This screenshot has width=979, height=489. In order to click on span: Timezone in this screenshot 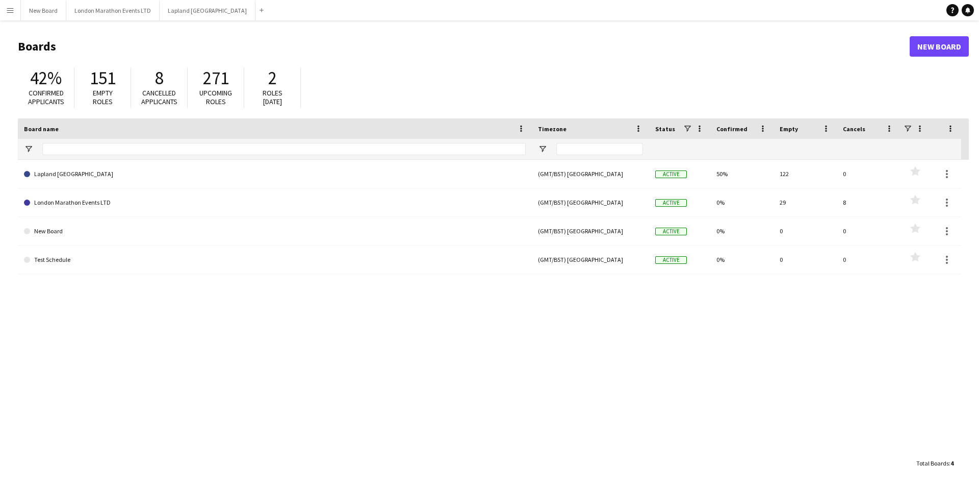, I will do `click(552, 129)`.